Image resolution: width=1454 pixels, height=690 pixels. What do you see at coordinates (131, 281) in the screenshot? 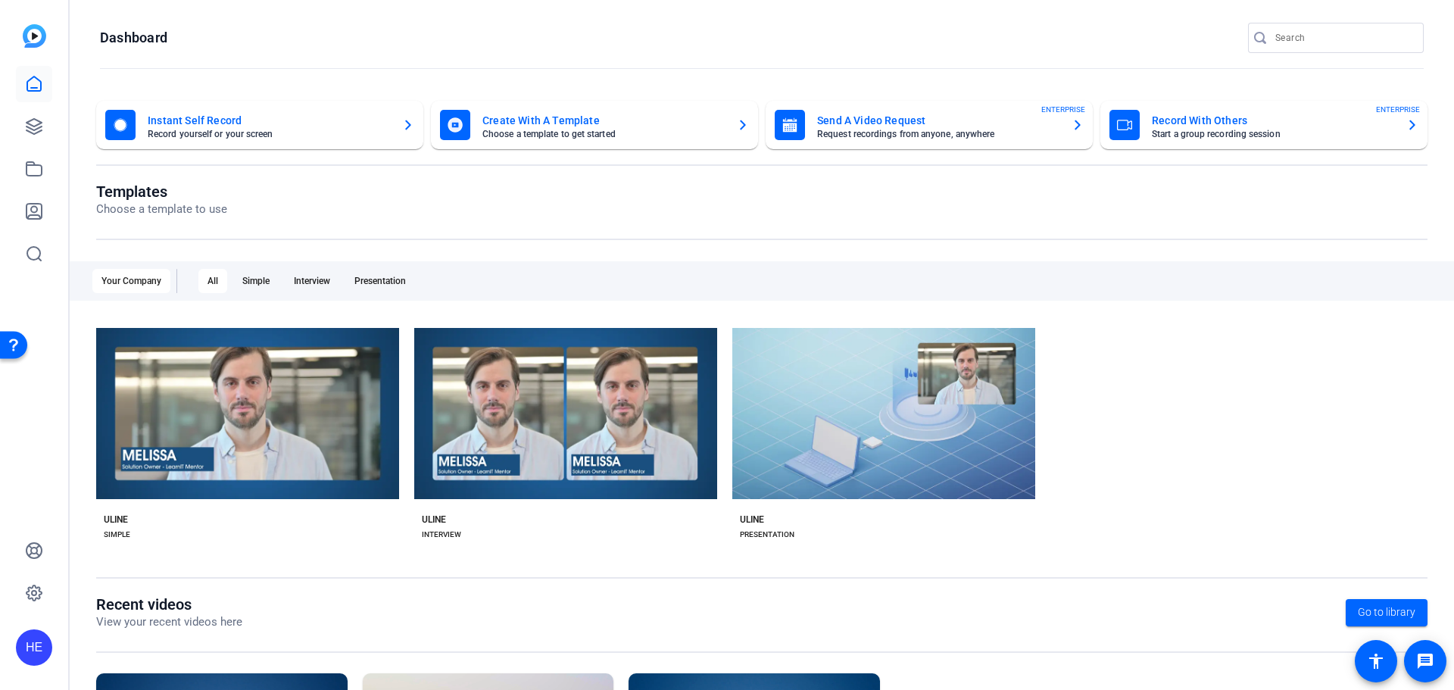
I see `div: Your Company` at bounding box center [131, 281].